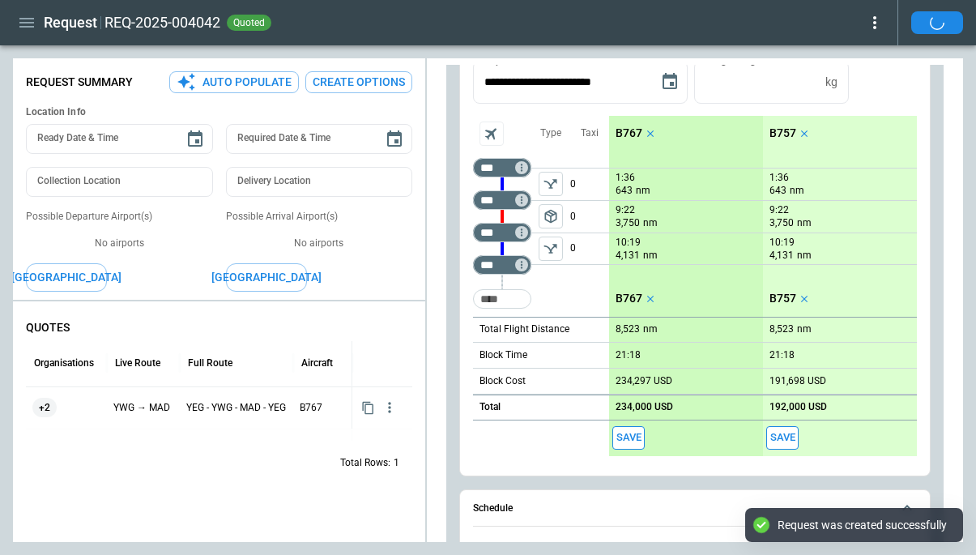  I want to click on button: Create Options, so click(359, 82).